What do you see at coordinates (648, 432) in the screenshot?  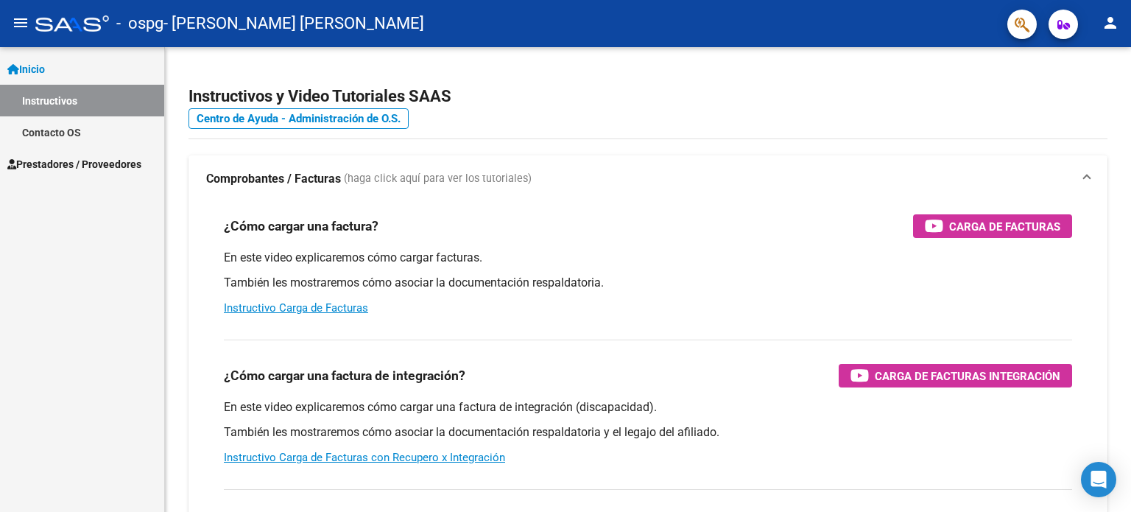 I see `p: También les mostraremos cómo asociar la documentación respaldatoria y el legajo del afiliado.` at bounding box center [648, 432].